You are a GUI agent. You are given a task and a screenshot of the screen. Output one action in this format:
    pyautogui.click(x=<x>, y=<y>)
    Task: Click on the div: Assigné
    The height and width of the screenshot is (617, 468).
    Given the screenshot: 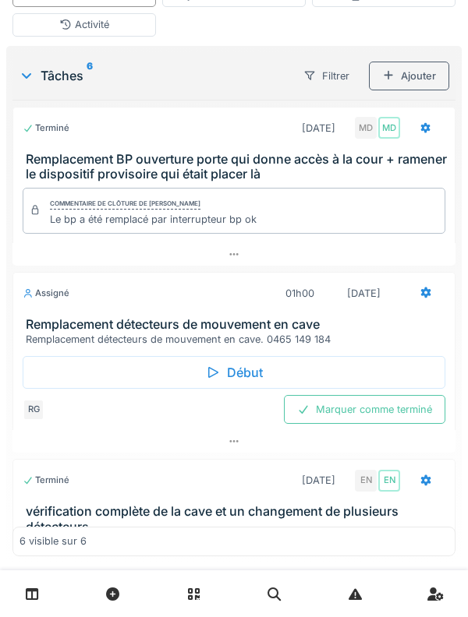 What is the action you would take?
    pyautogui.click(x=46, y=293)
    